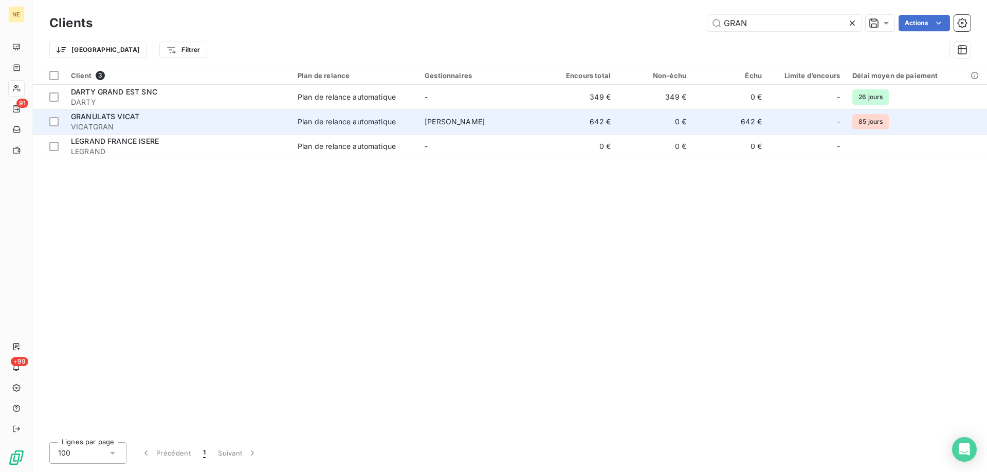 This screenshot has height=472, width=987. Describe the element at coordinates (964, 450) in the screenshot. I see `div: Open Intercom Messenger` at that location.